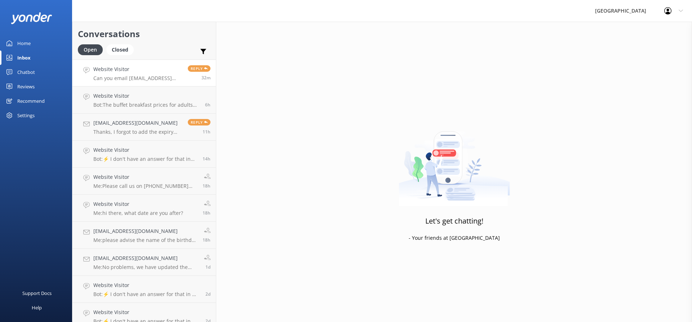 The height and width of the screenshot is (322, 692). I want to click on div: Home, so click(24, 43).